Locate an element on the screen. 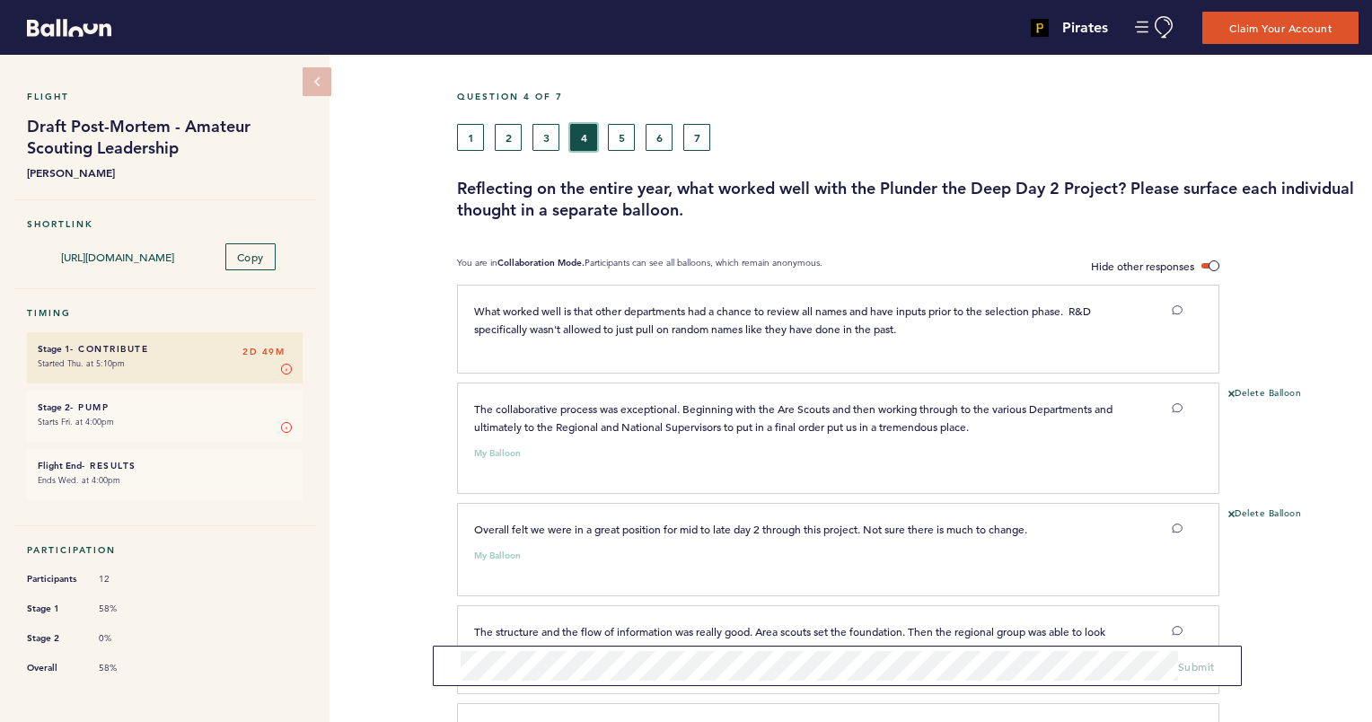 Image resolution: width=1372 pixels, height=722 pixels. time: Starts Fri. at 4:00pm is located at coordinates (75, 421).